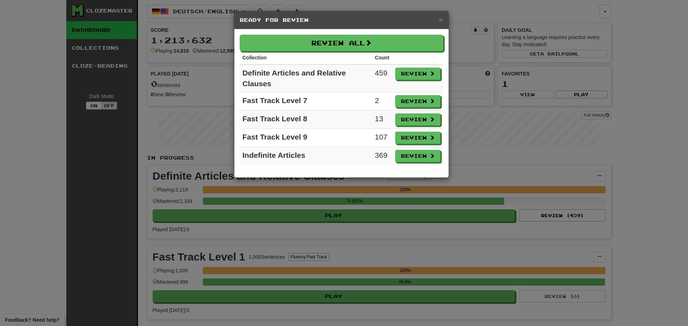  I want to click on td: 2, so click(382, 101).